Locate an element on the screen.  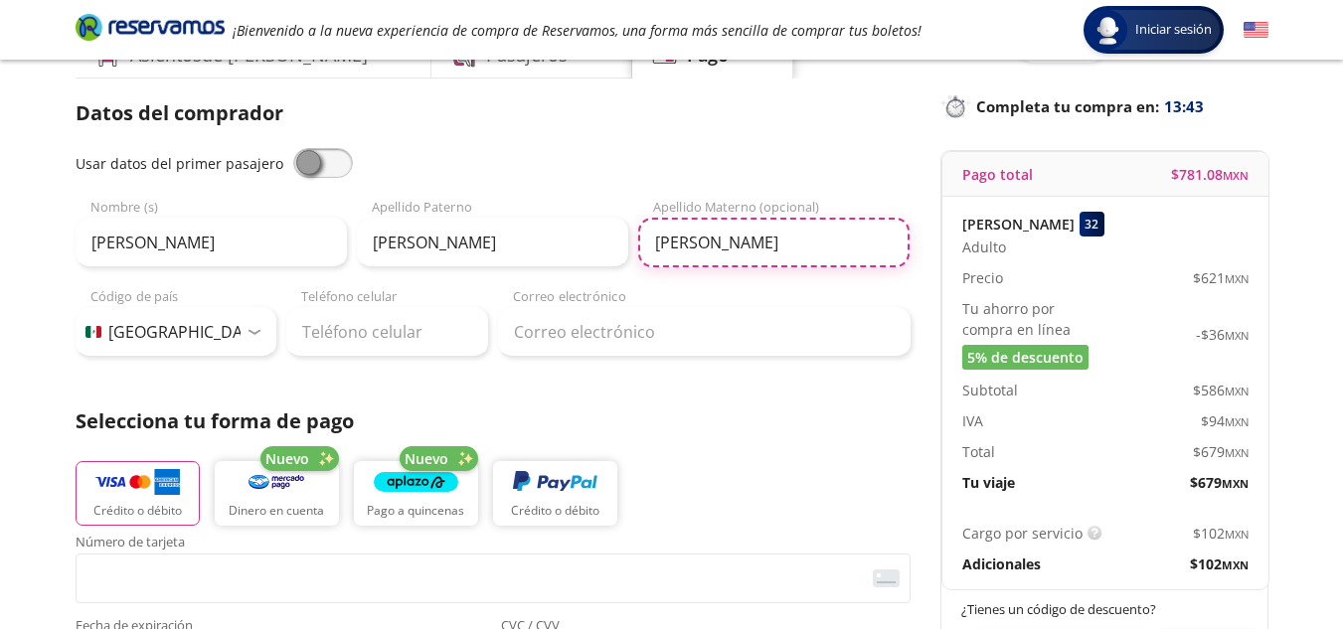
button: Pago a quincenas is located at coordinates (416, 493).